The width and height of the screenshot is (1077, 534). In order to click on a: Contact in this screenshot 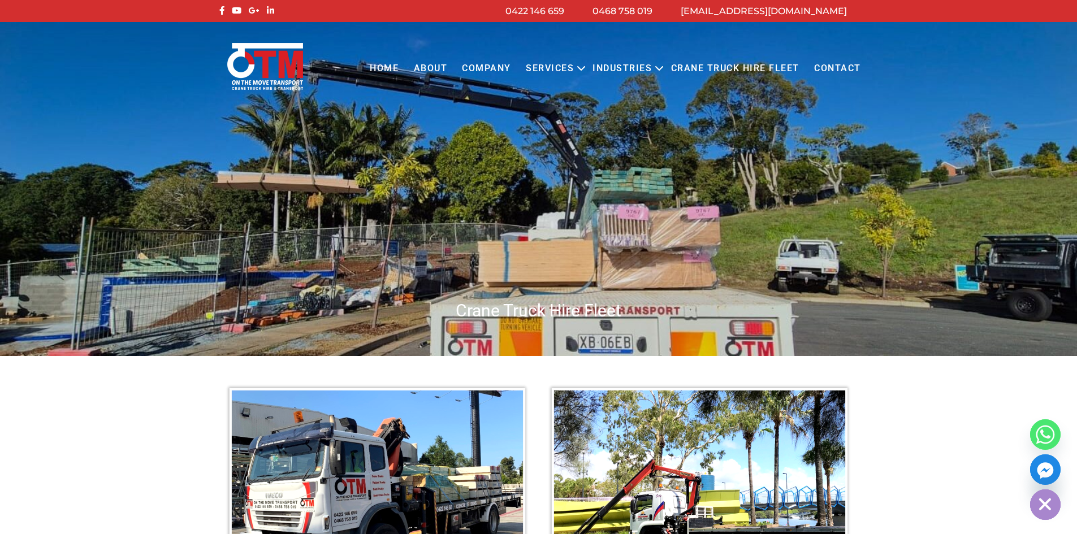, I will do `click(837, 68)`.